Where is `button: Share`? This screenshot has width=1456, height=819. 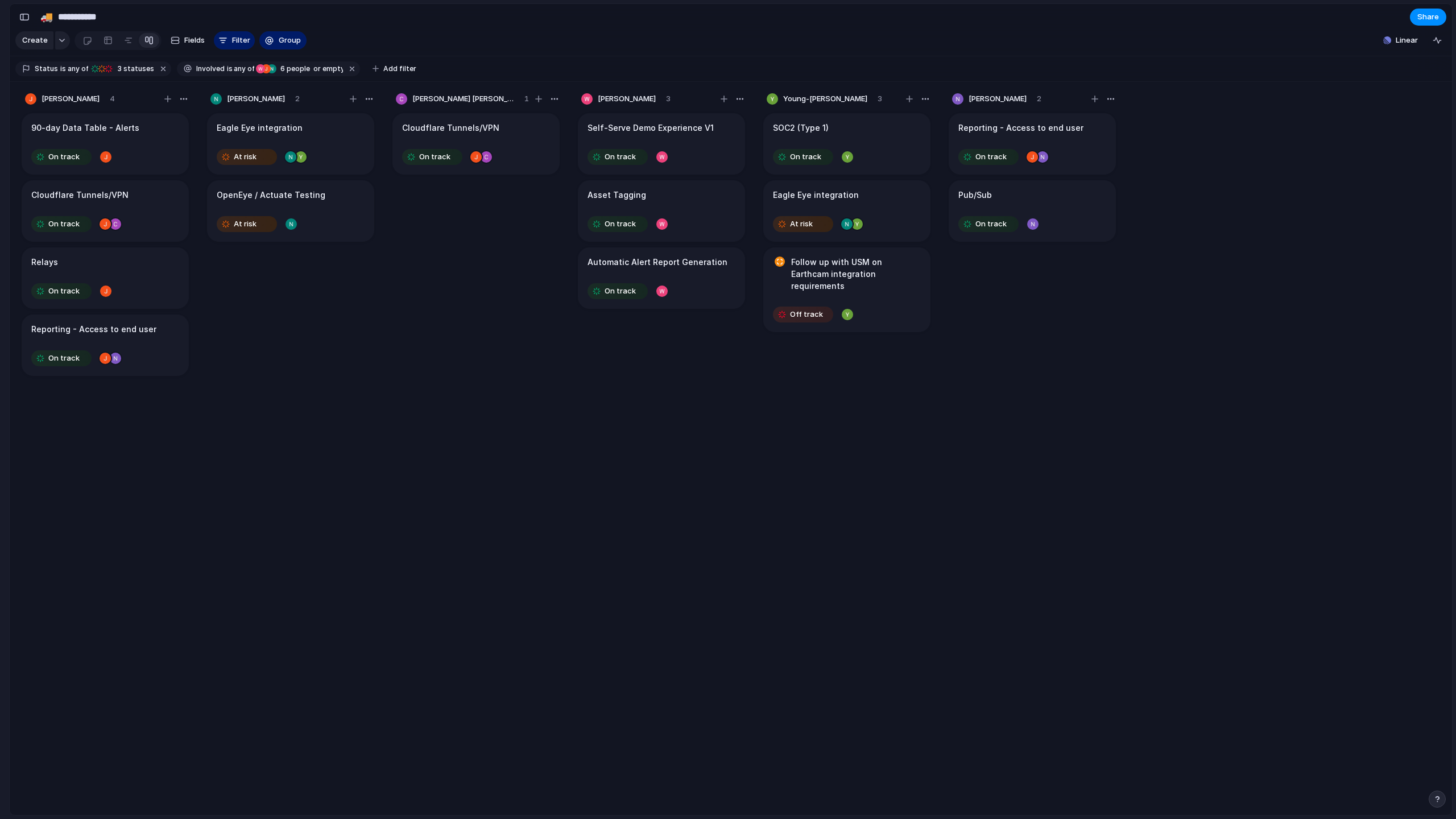
button: Share is located at coordinates (1428, 17).